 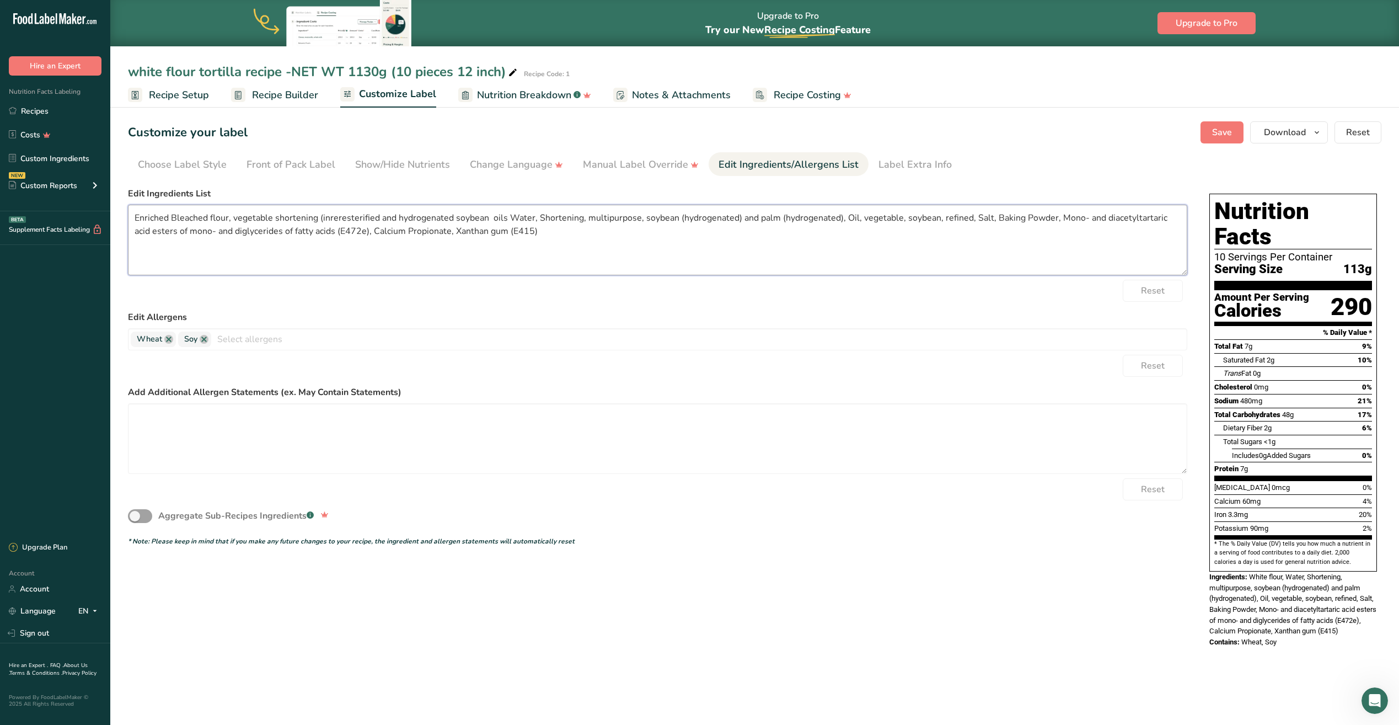 I want to click on div: Close, so click(x=204, y=14).